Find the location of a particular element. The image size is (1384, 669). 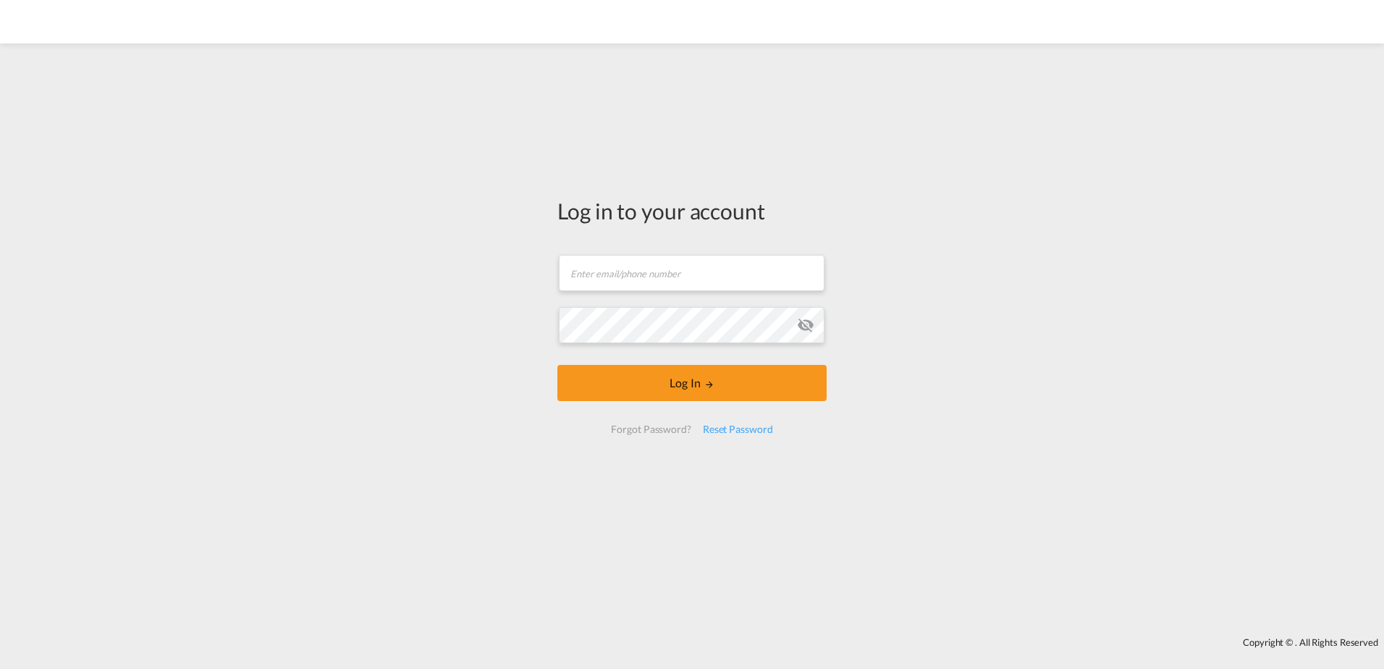

md-icon: icon-eye-off is located at coordinates (805, 325).